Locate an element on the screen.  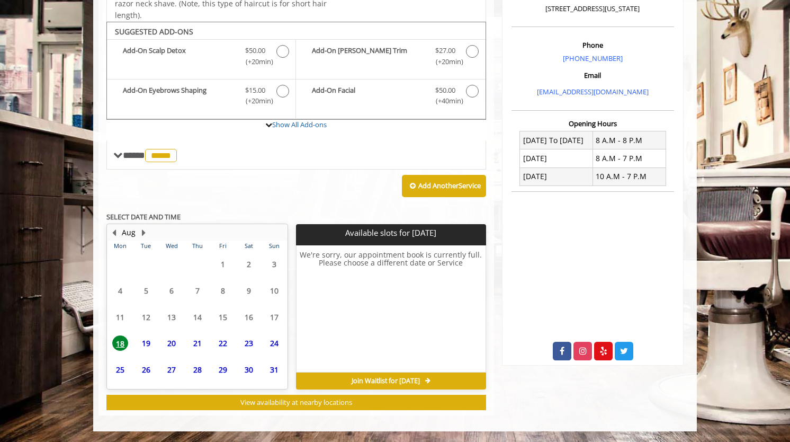
td: 10 A.M - 7 P.M is located at coordinates (629, 176).